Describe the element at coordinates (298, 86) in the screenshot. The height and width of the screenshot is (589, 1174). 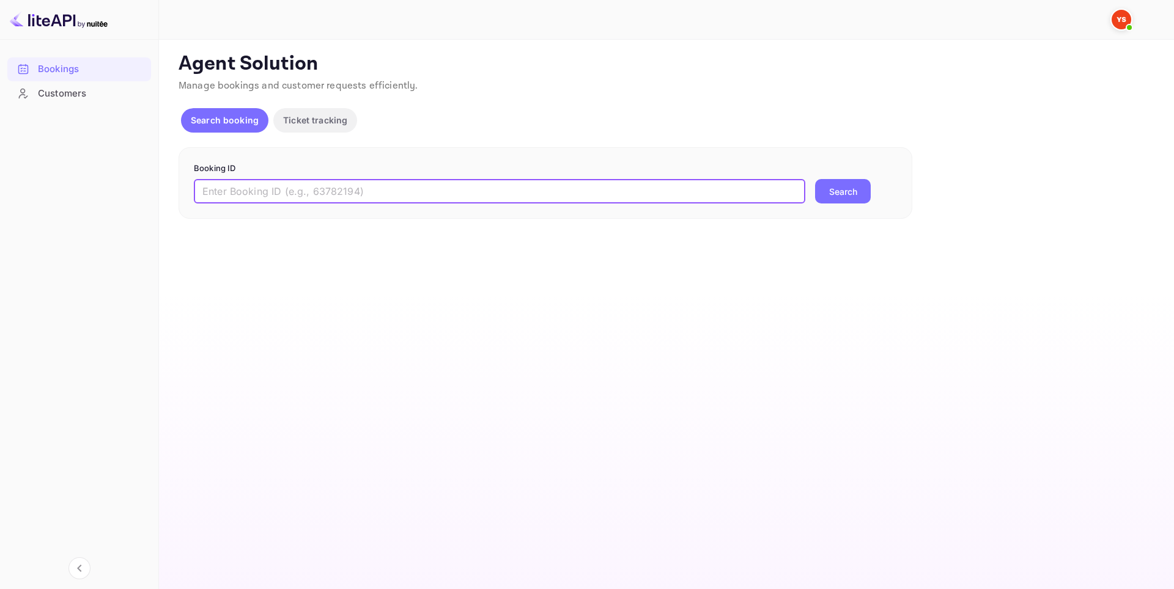
I see `span: Manage bookings and customer requests efficiently.` at that location.